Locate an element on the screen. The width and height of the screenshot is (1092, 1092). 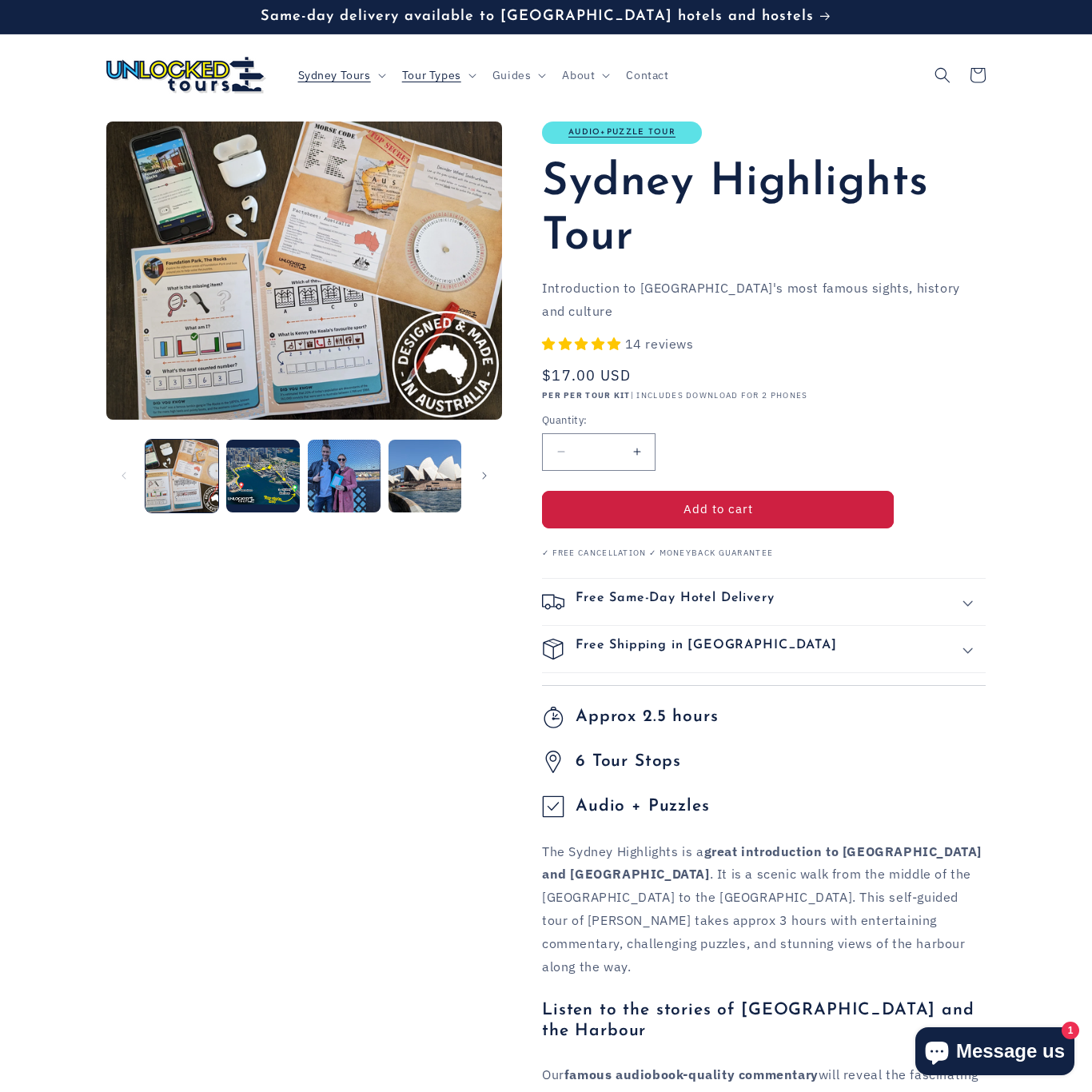
span: 4.79 stars is located at coordinates (584, 343).